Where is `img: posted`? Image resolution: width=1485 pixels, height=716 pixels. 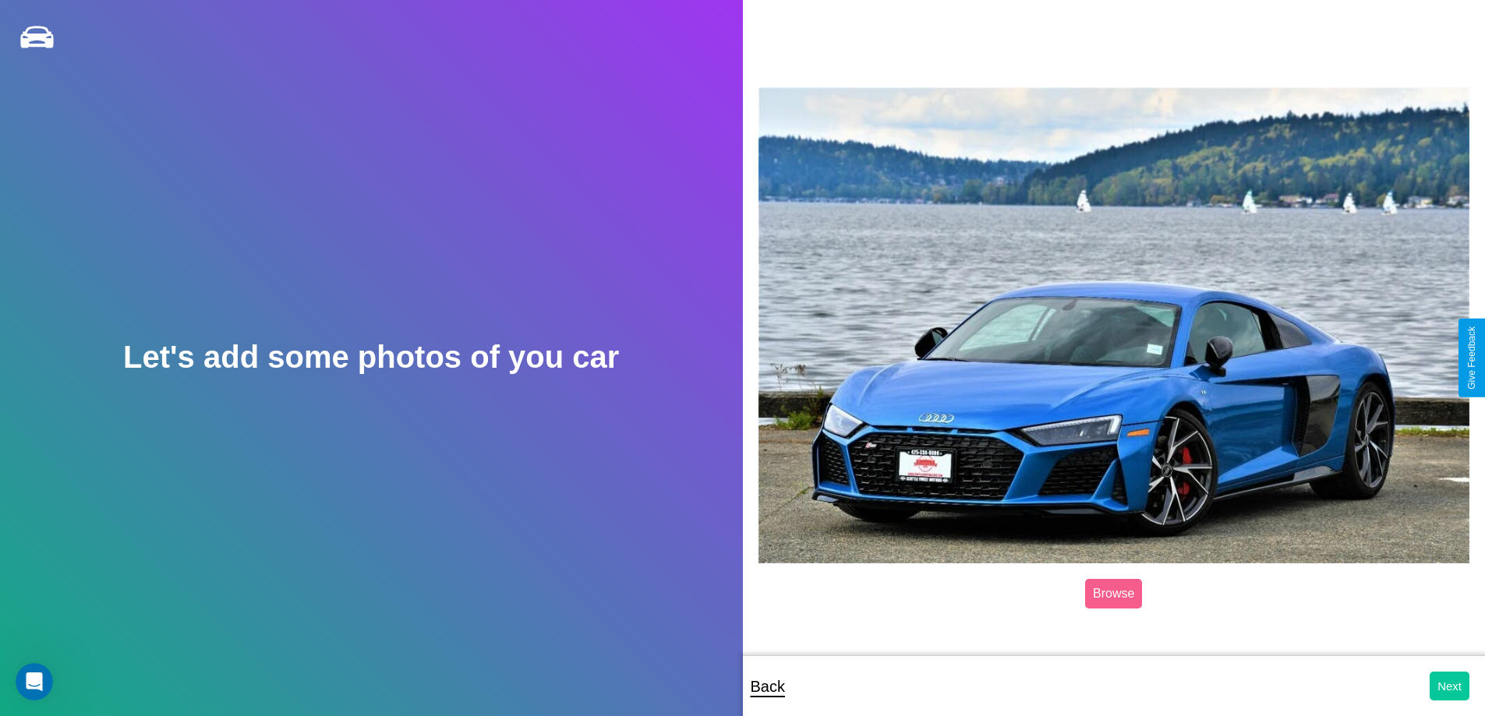 img: posted is located at coordinates (1114, 326).